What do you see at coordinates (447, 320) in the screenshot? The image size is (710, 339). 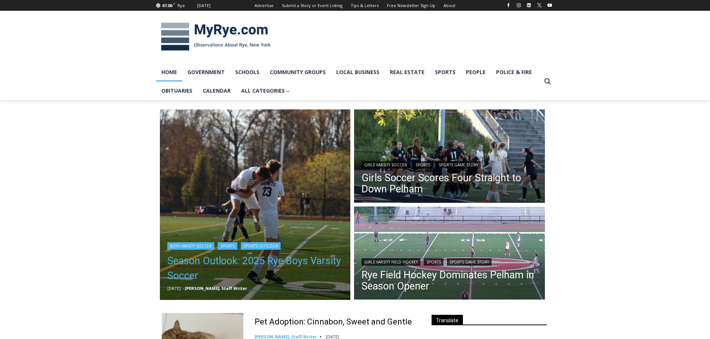 I see `span: Translate` at bounding box center [447, 320].